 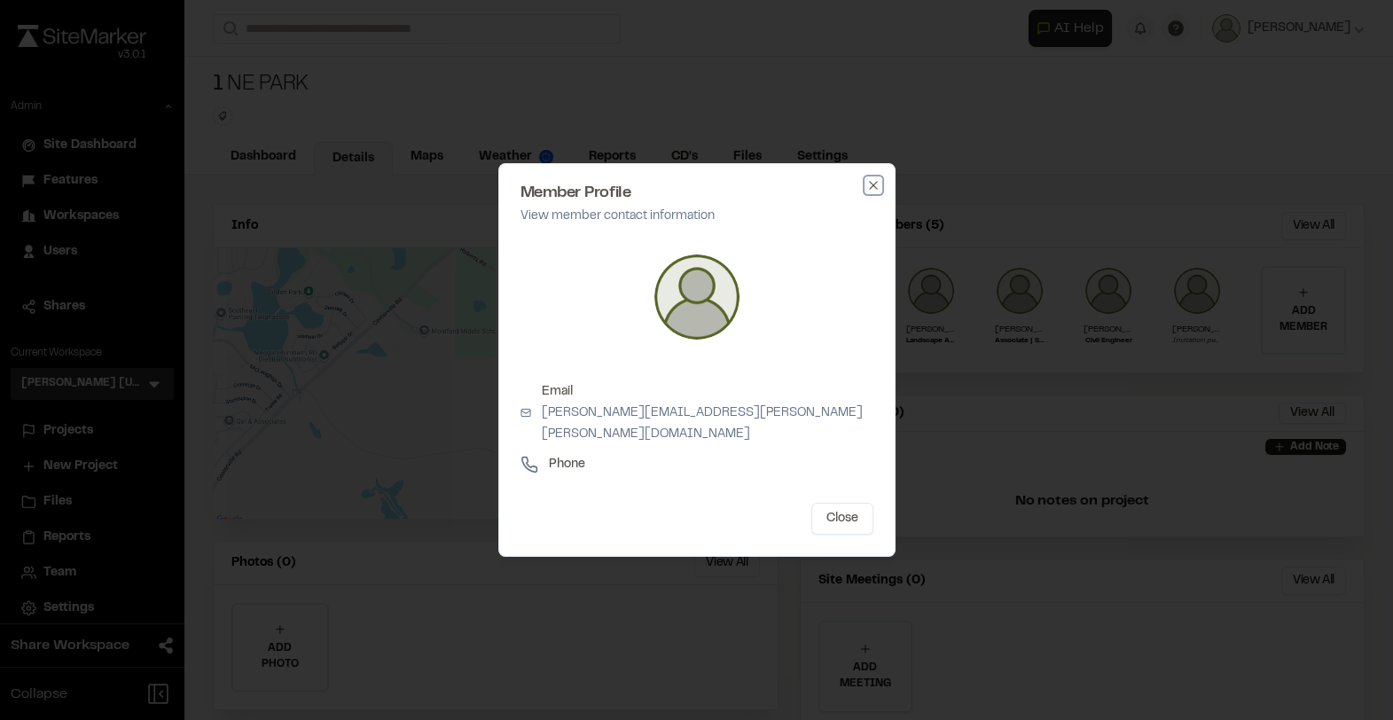 What do you see at coordinates (697, 297) in the screenshot?
I see `img: photo` at bounding box center [697, 297].